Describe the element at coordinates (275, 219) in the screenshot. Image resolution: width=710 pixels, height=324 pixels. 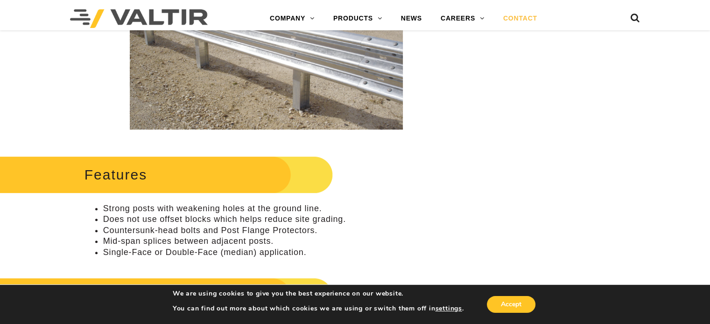
I see `li: Does not use offset blocks which helps reduce site grading.` at that location.